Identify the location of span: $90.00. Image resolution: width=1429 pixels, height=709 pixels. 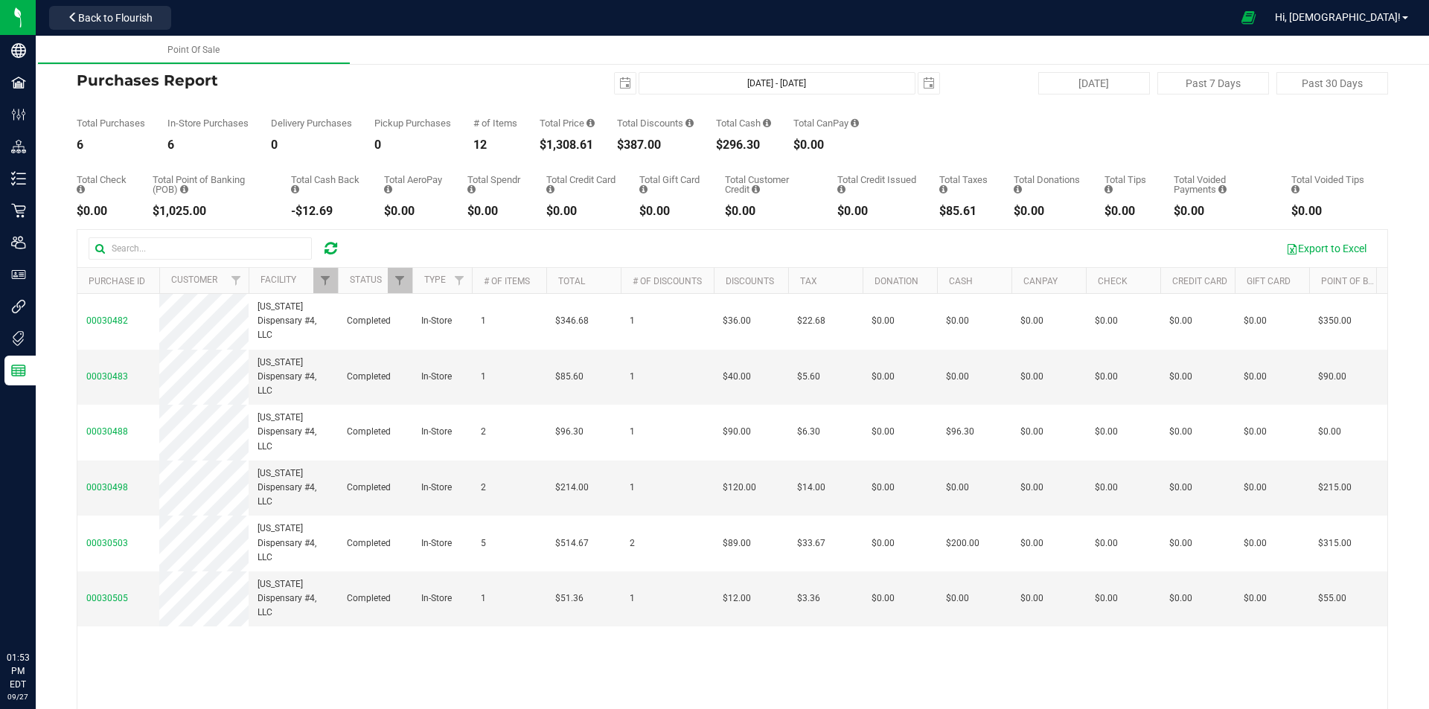
(737, 432).